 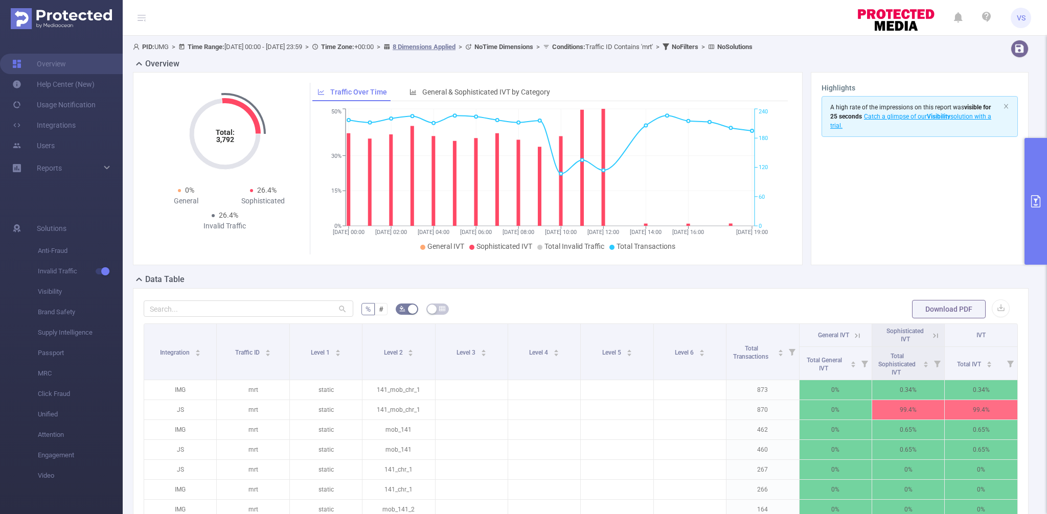 I want to click on span: Traffic Over Time, so click(x=358, y=92).